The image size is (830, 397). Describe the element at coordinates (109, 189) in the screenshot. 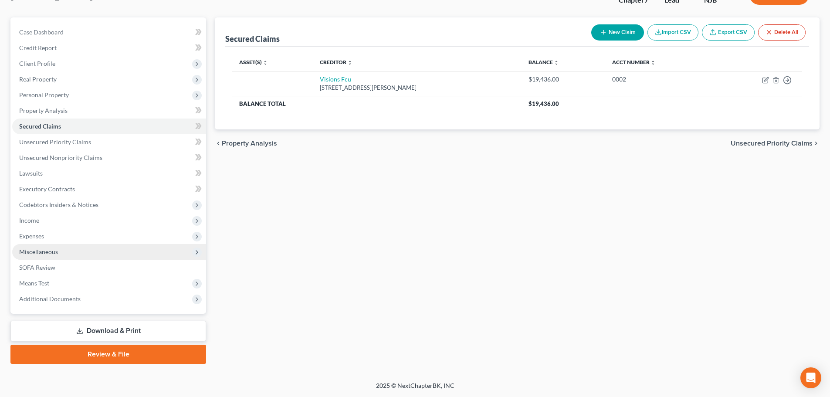

I see `a: Executory Contracts` at that location.